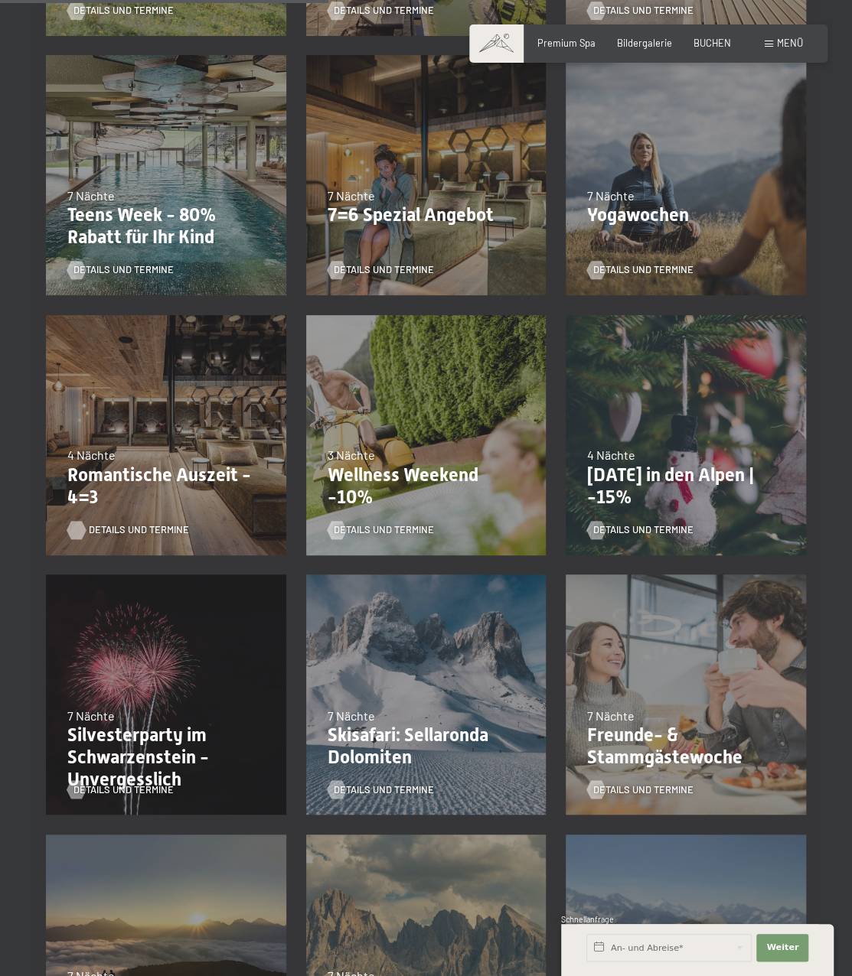 This screenshot has height=976, width=852. Describe the element at coordinates (686, 215) in the screenshot. I see `p: Yogawochen` at that location.